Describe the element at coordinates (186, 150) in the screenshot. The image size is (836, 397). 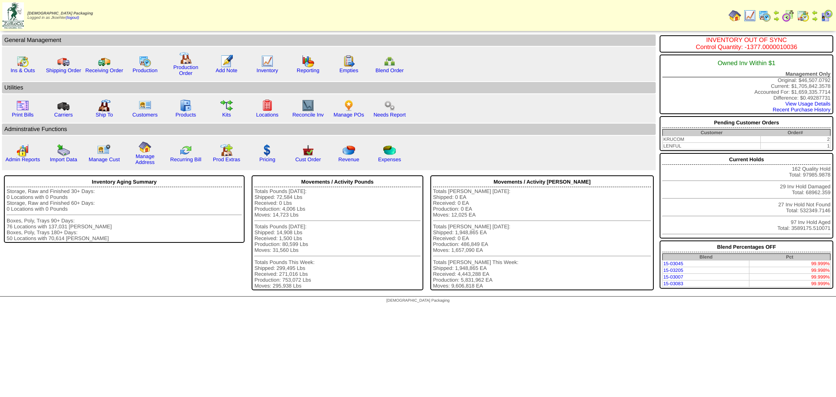
I see `img: reconcile.gif` at that location.